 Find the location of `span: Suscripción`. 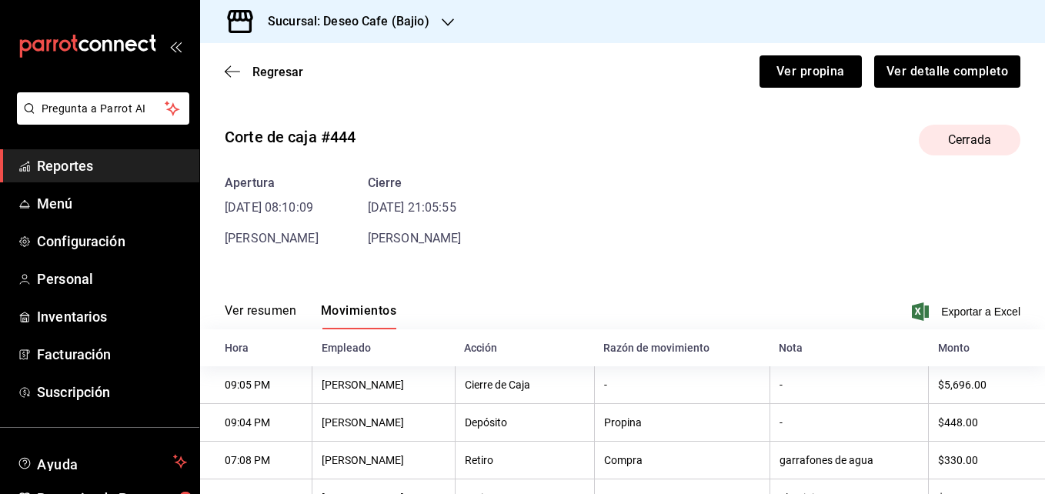

span: Suscripción is located at coordinates (112, 392).